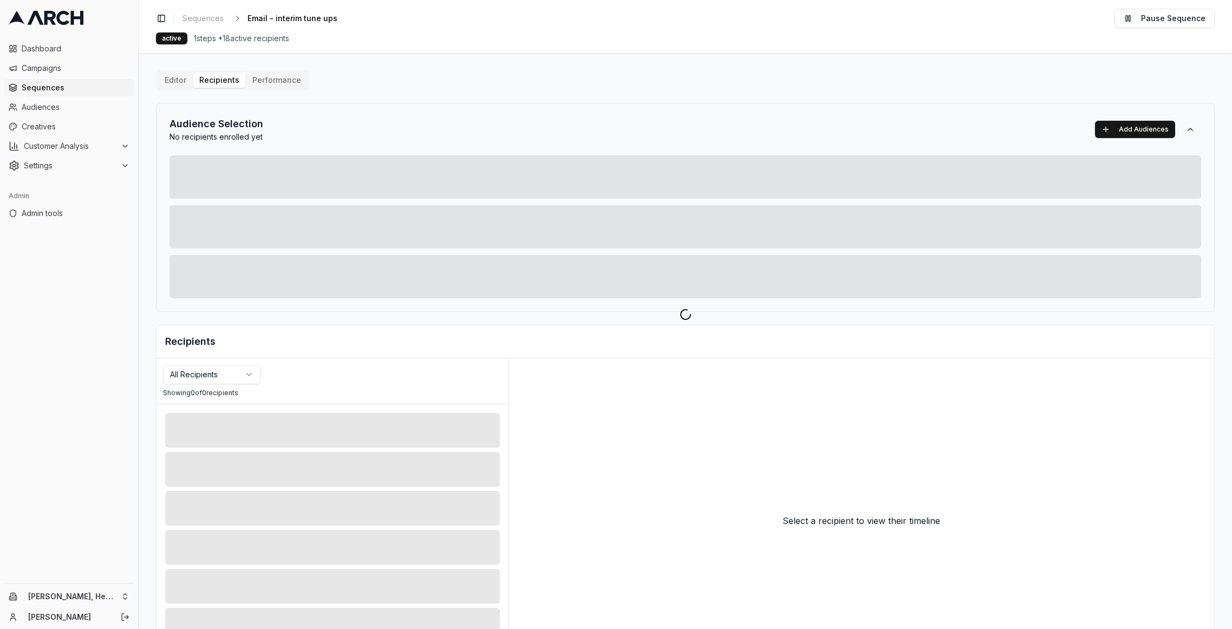 This screenshot has width=1232, height=629. Describe the element at coordinates (69, 107) in the screenshot. I see `a: Audiences` at that location.